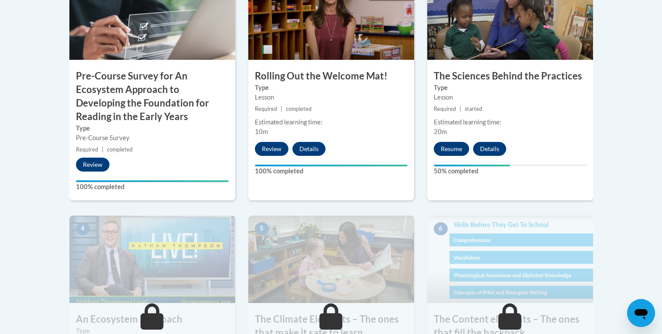 The image size is (662, 334). What do you see at coordinates (510, 171) in the screenshot?
I see `label: 50% completed` at bounding box center [510, 171].